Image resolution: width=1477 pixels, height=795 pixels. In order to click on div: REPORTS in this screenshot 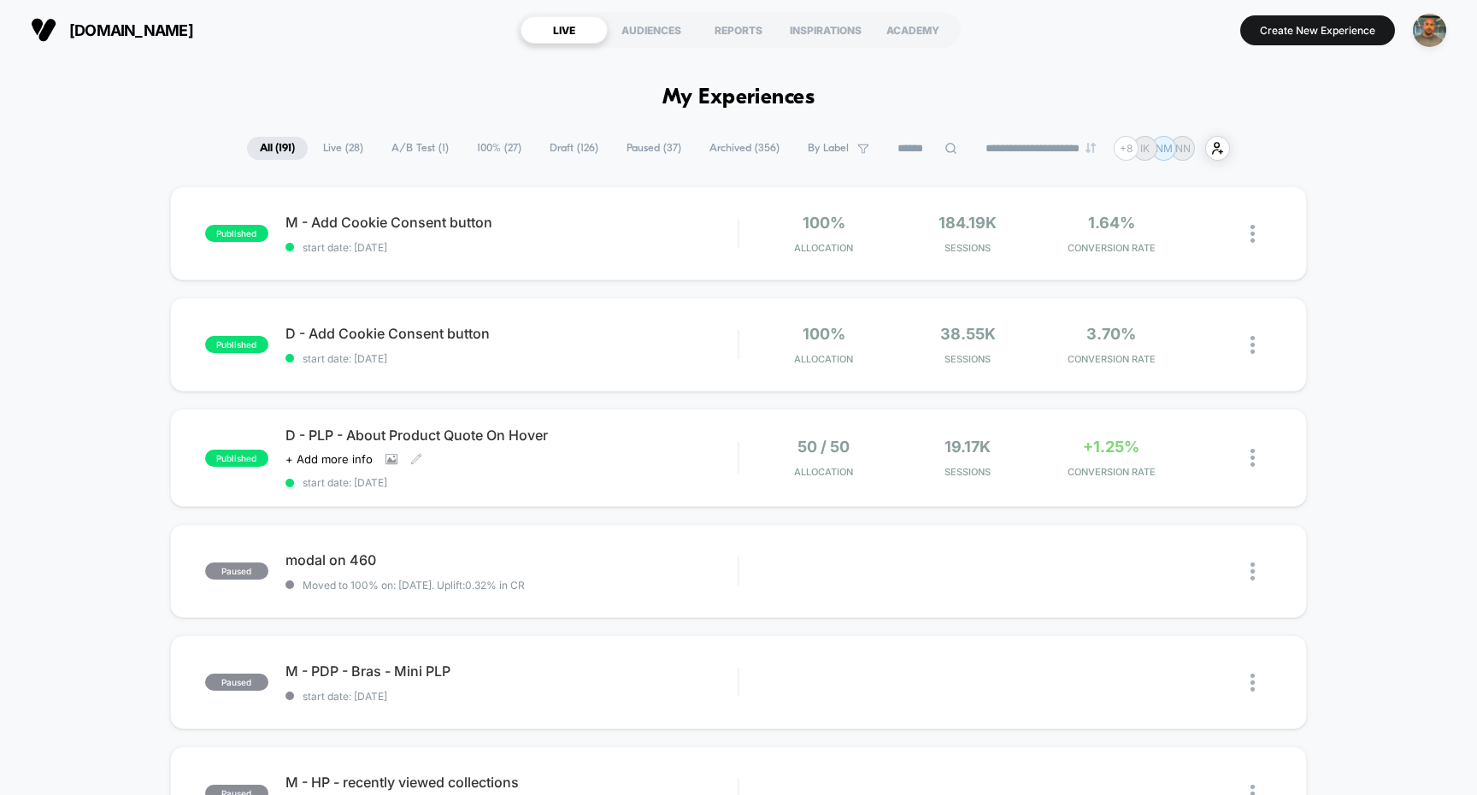, I will do `click(739, 30)`.